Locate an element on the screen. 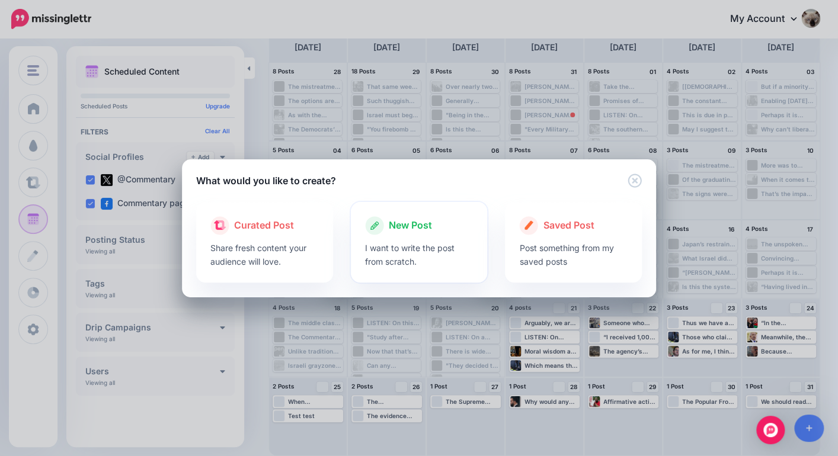  p: Post something from my saved posts is located at coordinates (573, 255).